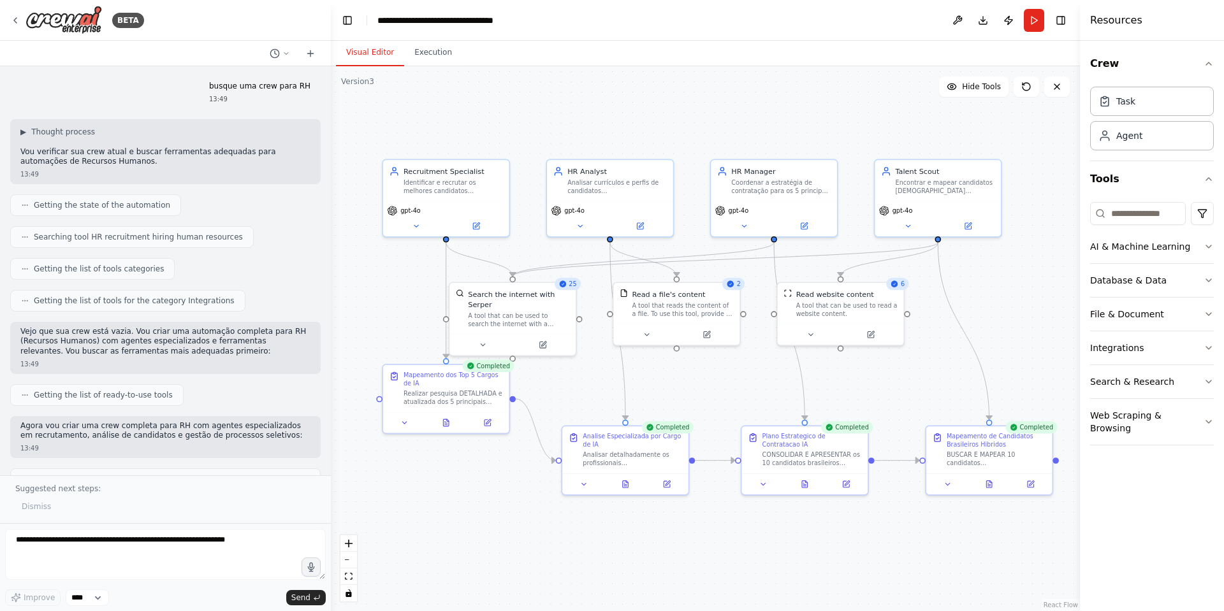 The image size is (1224, 611). I want to click on span: Send, so click(301, 598).